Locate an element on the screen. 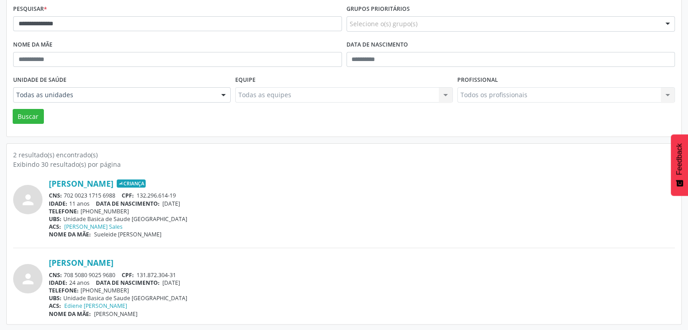 The width and height of the screenshot is (688, 330). div: 708 5080 9025 9680 is located at coordinates (362, 275).